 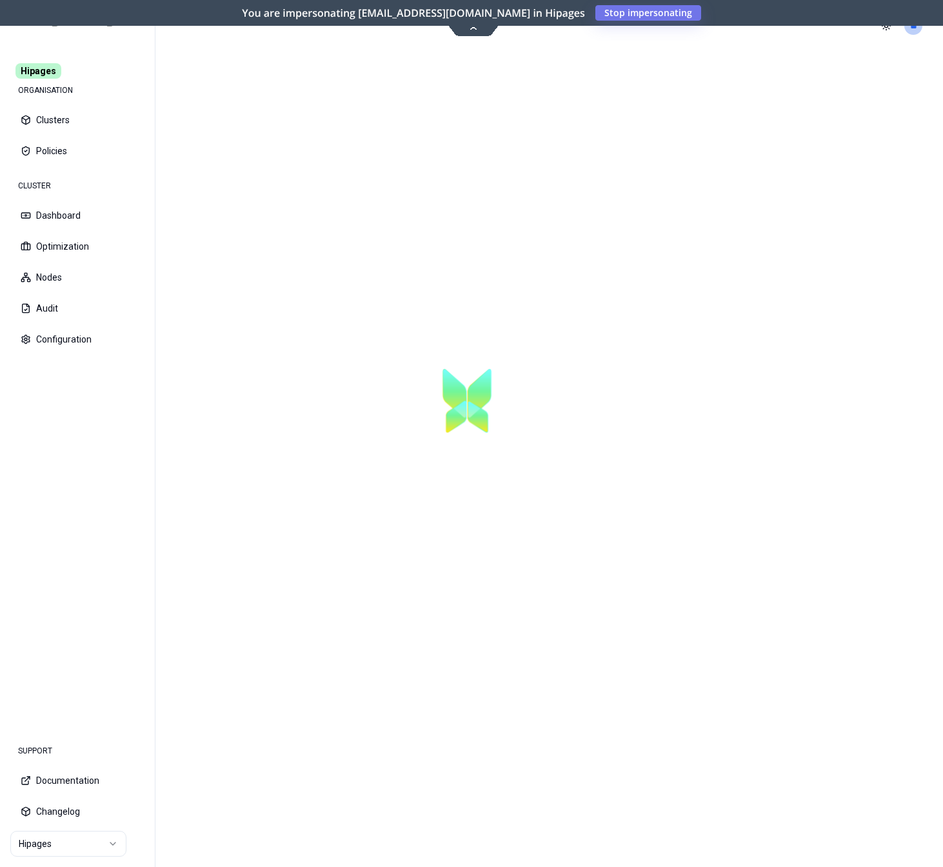 What do you see at coordinates (77, 90) in the screenshot?
I see `div: ORGANISATION` at bounding box center [77, 90].